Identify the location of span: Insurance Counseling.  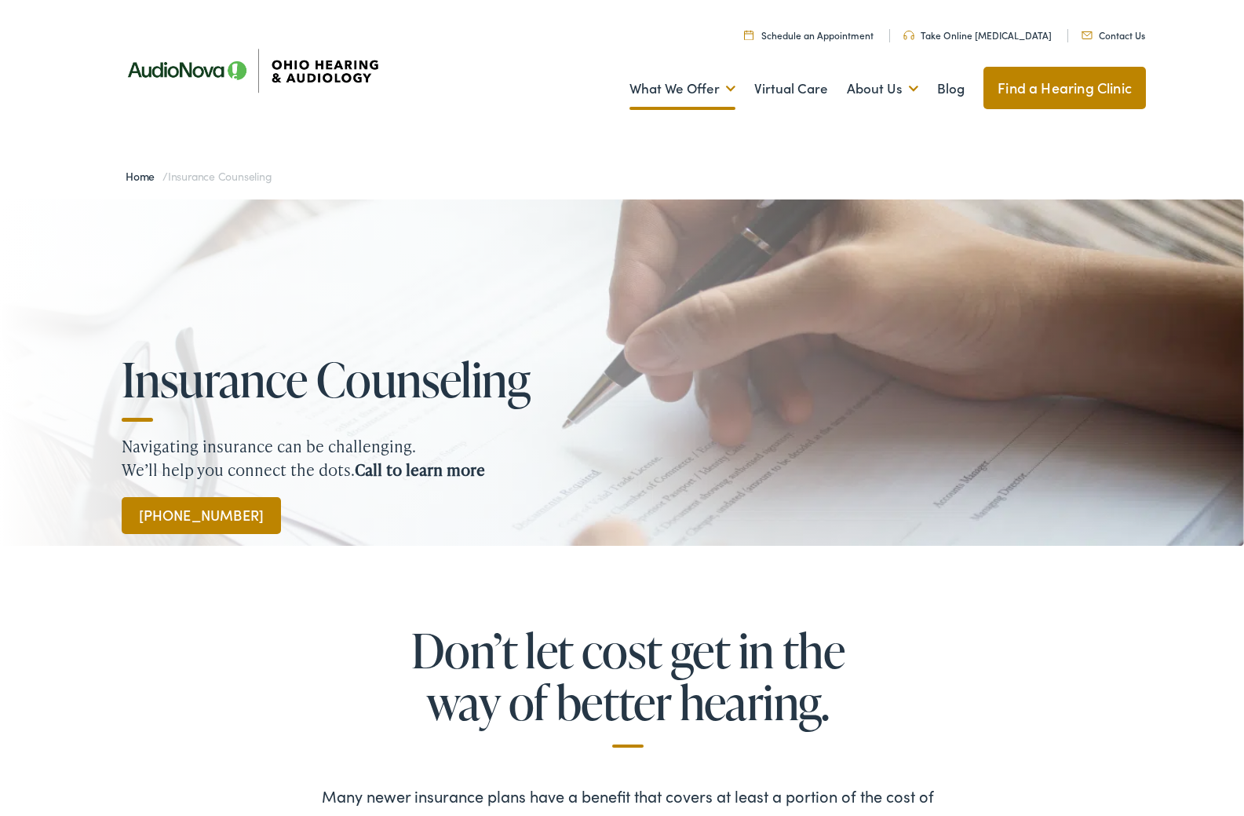
(220, 172).